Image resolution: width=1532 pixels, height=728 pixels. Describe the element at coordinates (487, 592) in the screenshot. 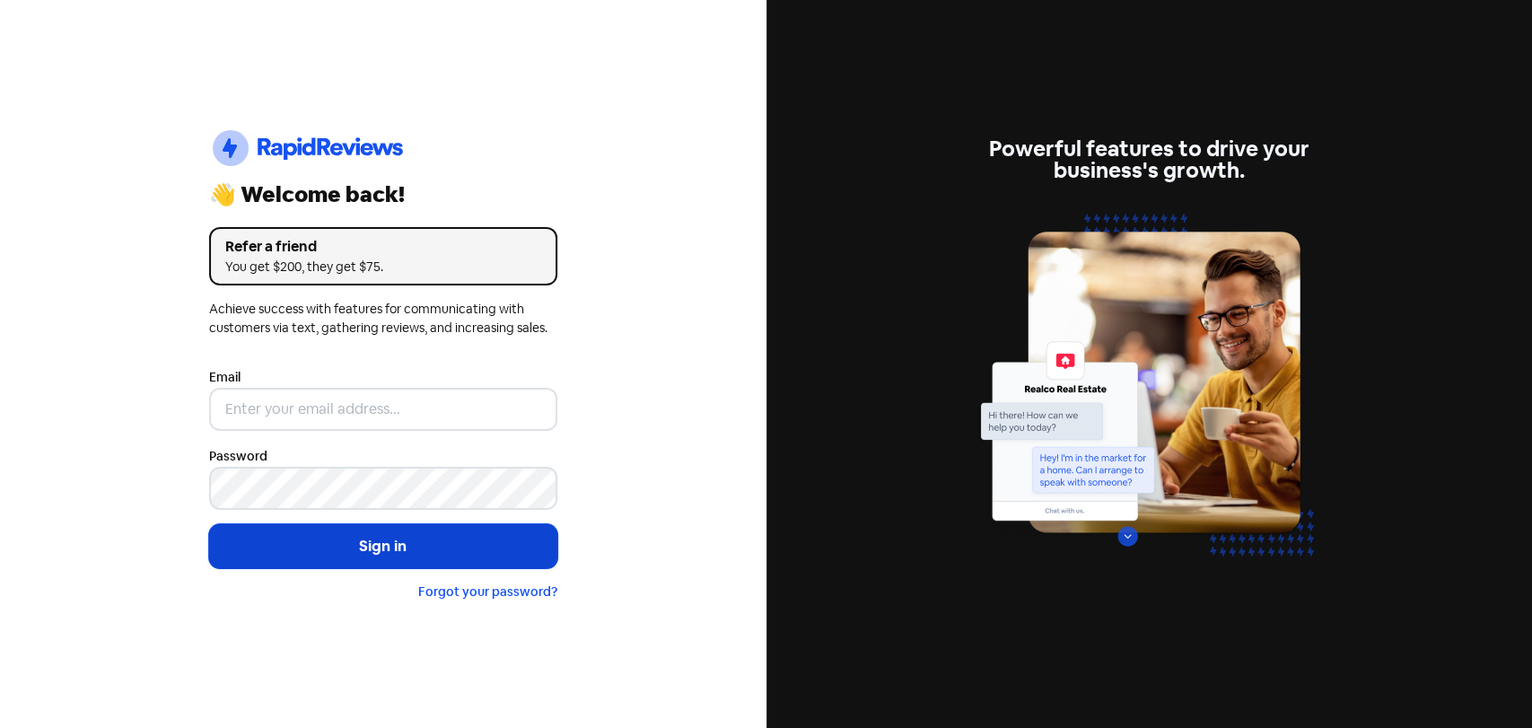

I see `a: Forgot your password?` at that location.